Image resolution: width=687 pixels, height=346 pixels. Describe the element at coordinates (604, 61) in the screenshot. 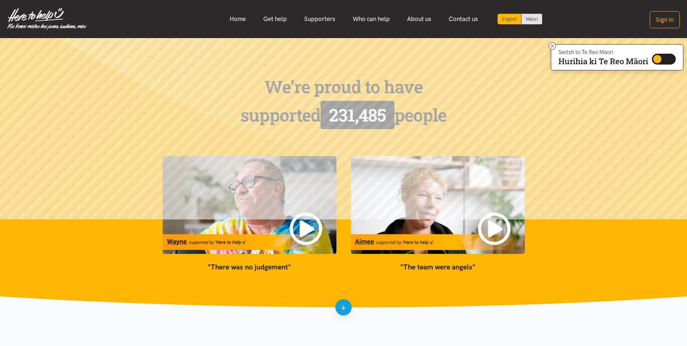

I see `p: Hurihia ki Te Reo Māori` at that location.